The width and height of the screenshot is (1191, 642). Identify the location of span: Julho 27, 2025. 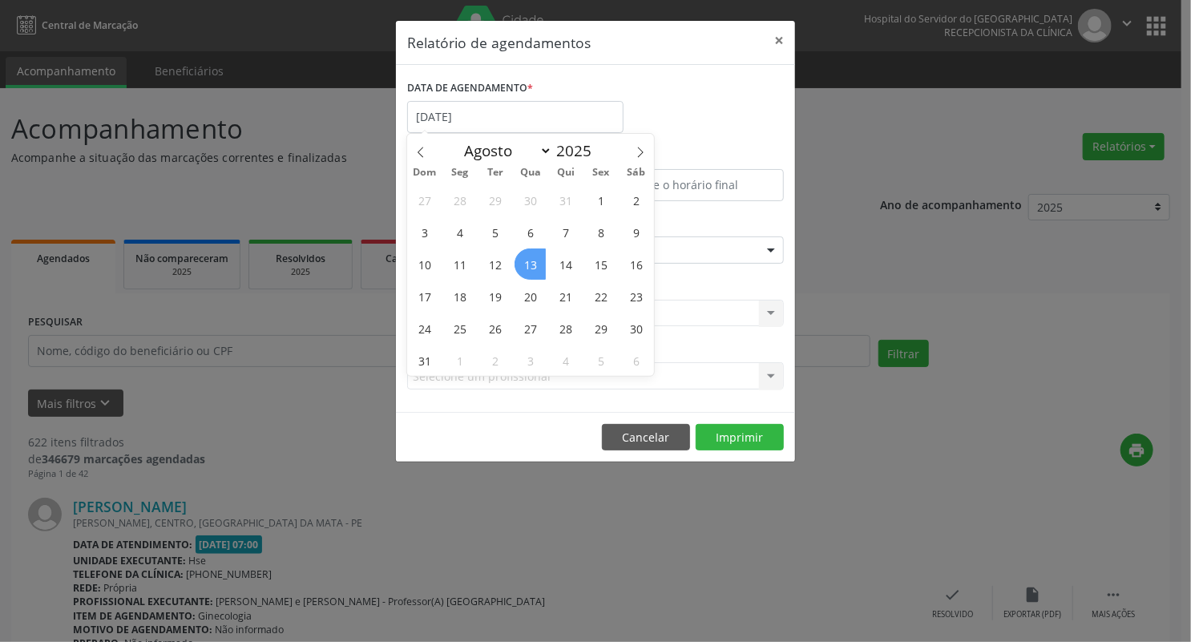
(424, 200).